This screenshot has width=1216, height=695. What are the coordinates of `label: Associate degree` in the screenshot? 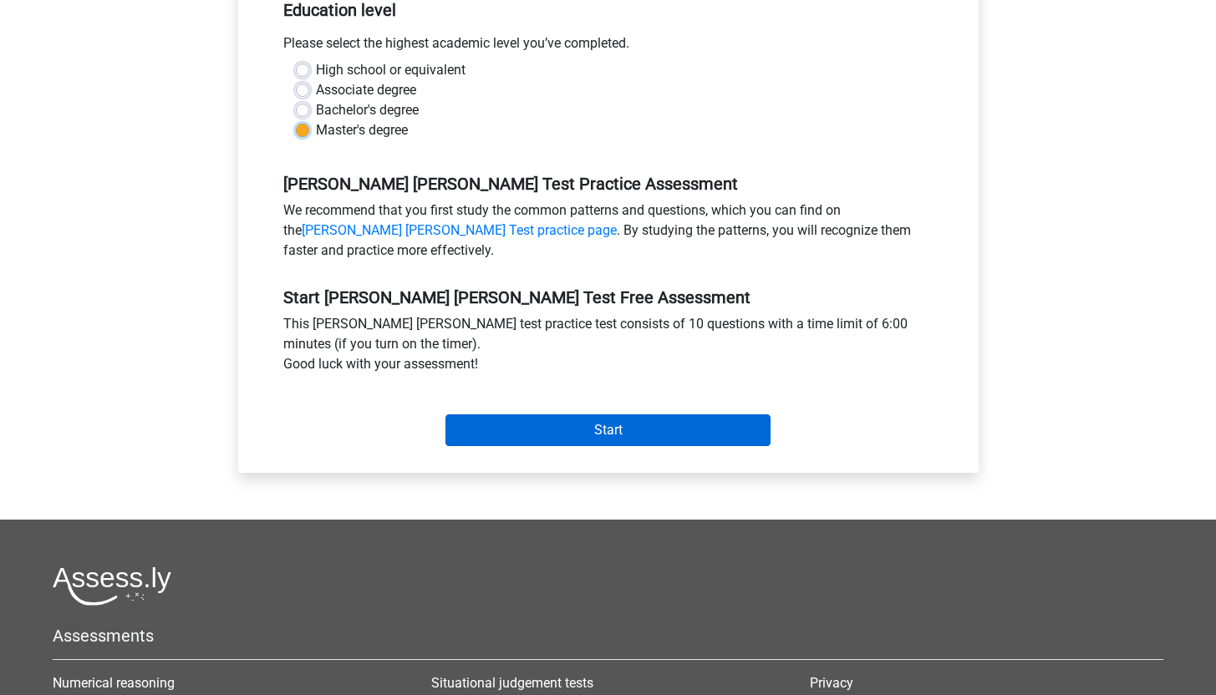 It's located at (366, 90).